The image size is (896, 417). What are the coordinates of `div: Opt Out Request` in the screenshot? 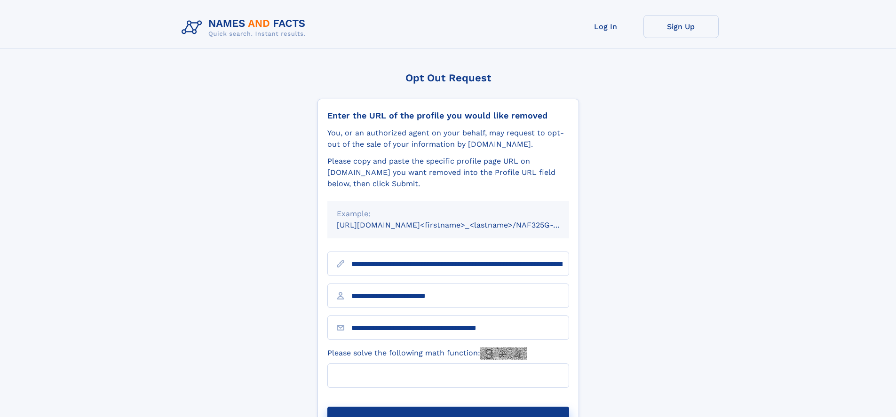 It's located at (448, 78).